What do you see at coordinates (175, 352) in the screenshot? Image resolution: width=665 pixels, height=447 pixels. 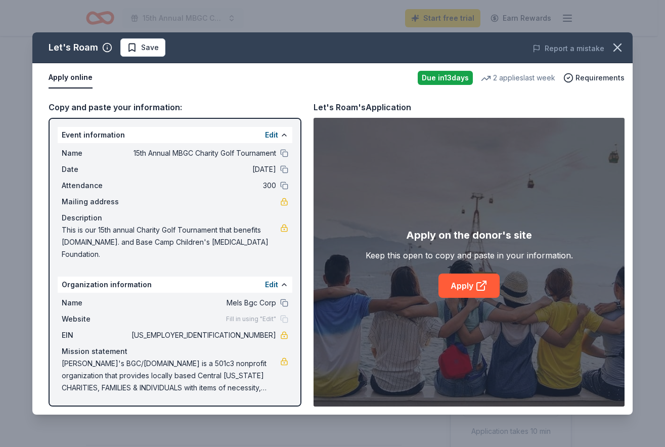 I see `div: Mission statement` at bounding box center [175, 352].